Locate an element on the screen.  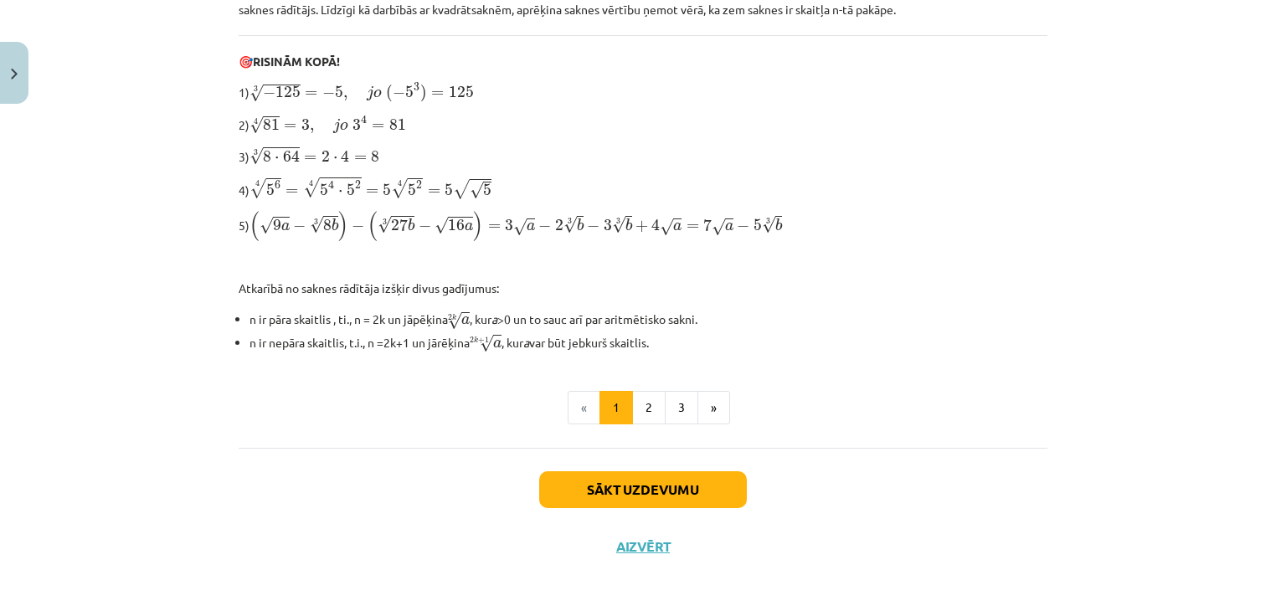
b: RISINĀM KOPĀ! is located at coordinates (296, 61).